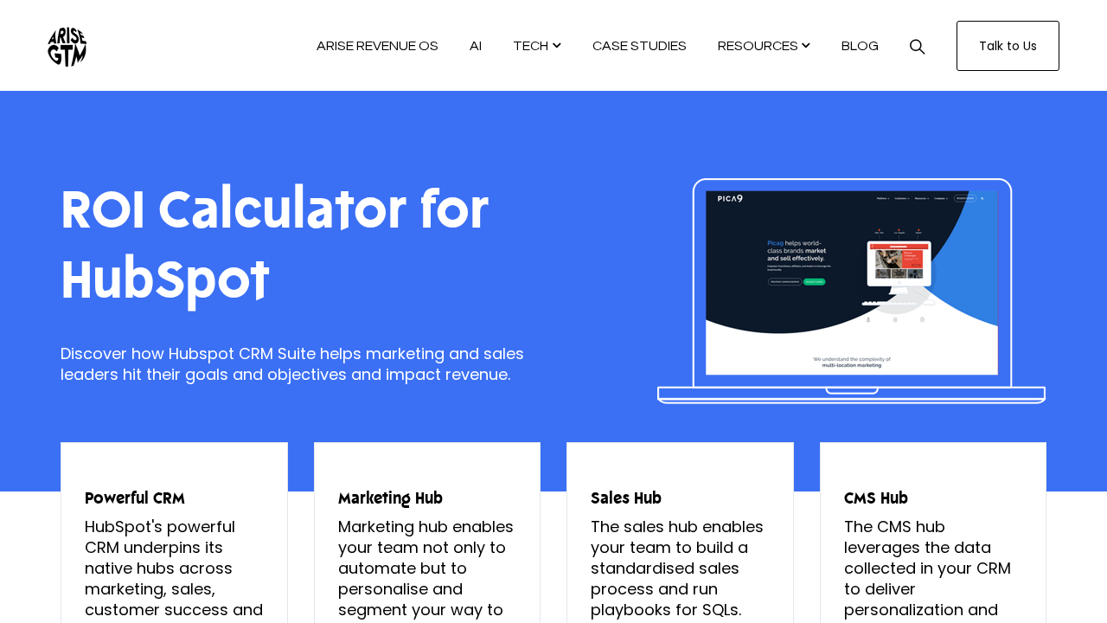 This screenshot has width=1107, height=623. Describe the element at coordinates (530, 46) in the screenshot. I see `span: TECH` at that location.